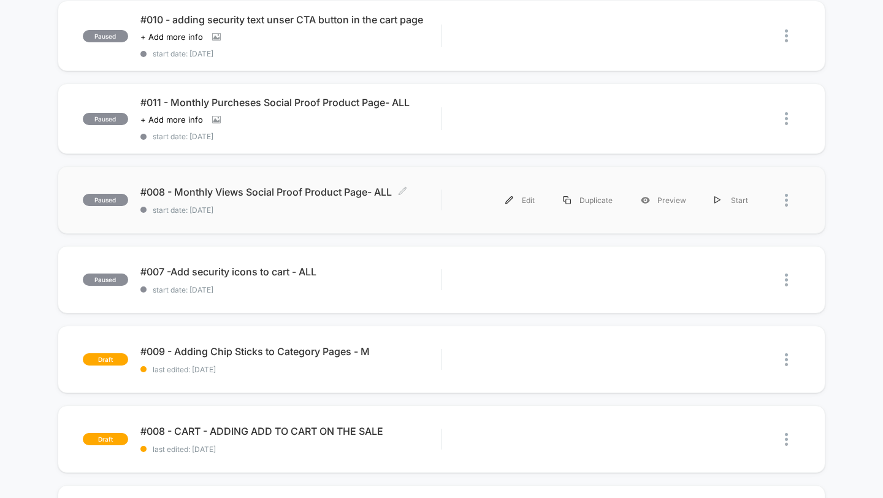  What do you see at coordinates (290, 20) in the screenshot?
I see `span: #010 - adding security text unser CTA button in the cart page` at bounding box center [290, 20].